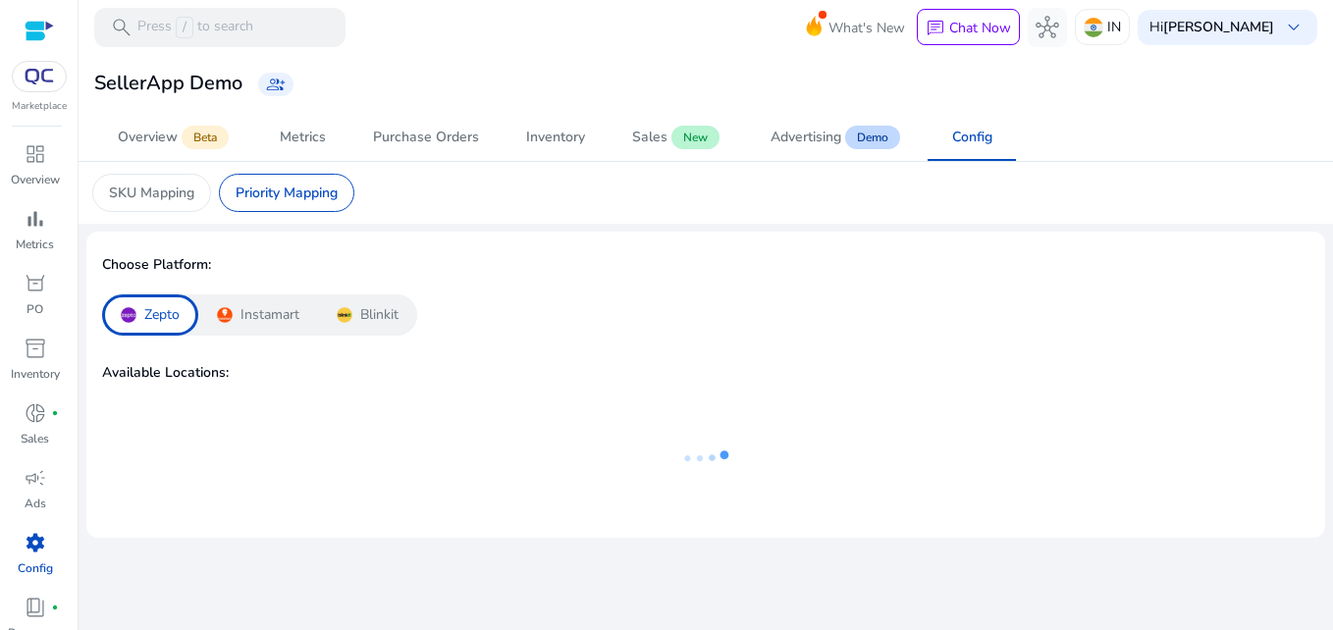 The height and width of the screenshot is (630, 1333). I want to click on span: Demo, so click(873, 137).